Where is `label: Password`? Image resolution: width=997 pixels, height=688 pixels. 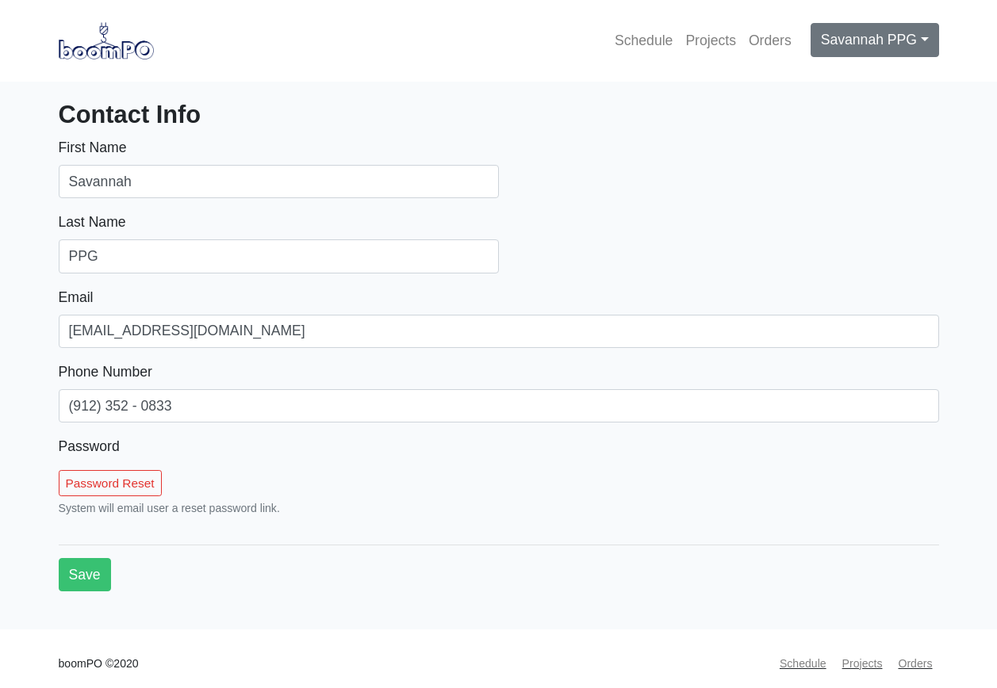 label: Password is located at coordinates (89, 446).